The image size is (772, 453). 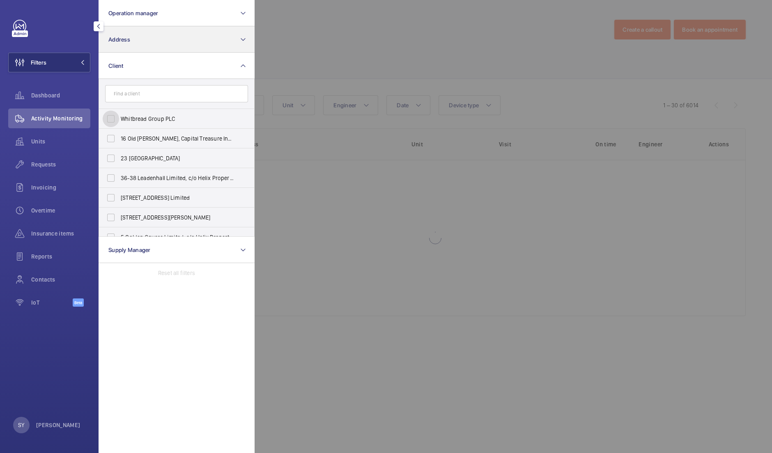 What do you see at coordinates (78, 302) in the screenshot?
I see `span: Beta` at bounding box center [78, 302].